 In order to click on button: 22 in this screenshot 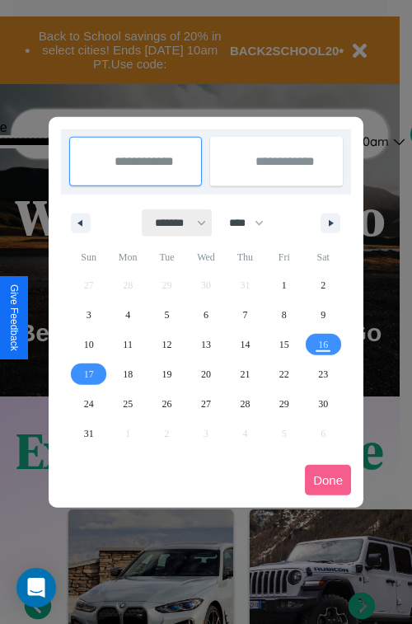, I will do `click(284, 374)`.